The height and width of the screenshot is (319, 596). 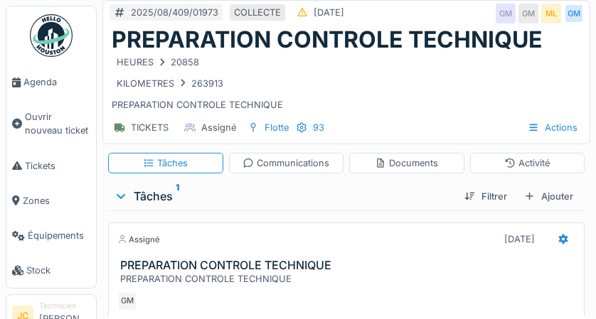 What do you see at coordinates (58, 270) in the screenshot?
I see `span: Stock` at bounding box center [58, 270].